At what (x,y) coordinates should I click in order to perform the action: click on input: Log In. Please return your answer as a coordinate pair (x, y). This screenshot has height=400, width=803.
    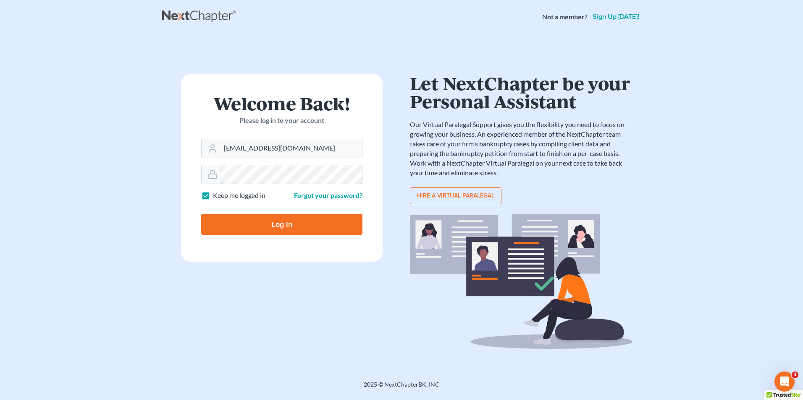
    Looking at the image, I should click on (282, 225).